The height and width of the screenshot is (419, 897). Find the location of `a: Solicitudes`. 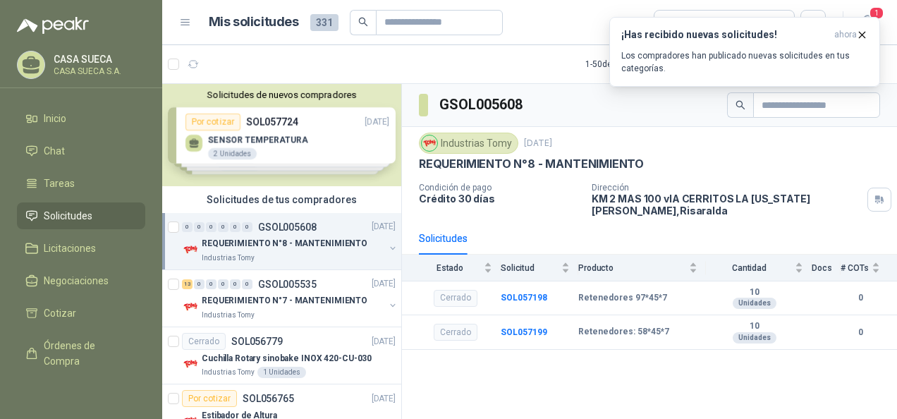

a: Solicitudes is located at coordinates (81, 216).